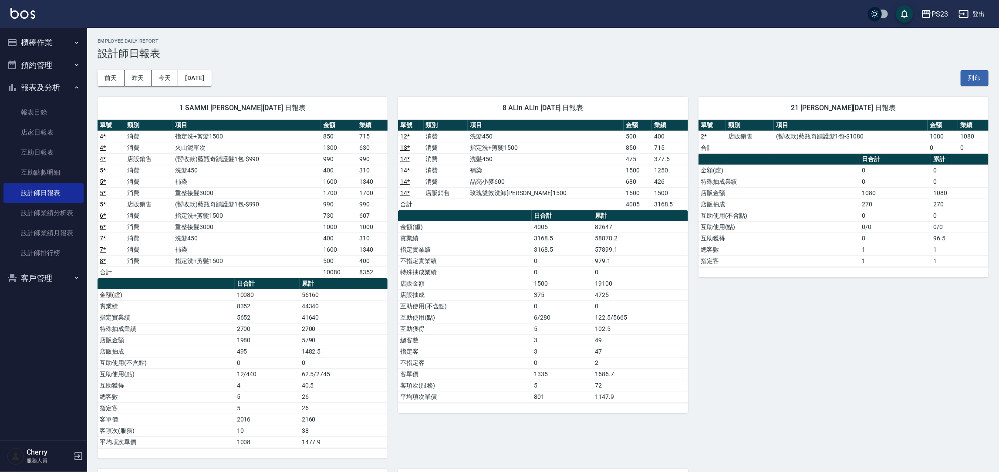 The image size is (999, 472). Describe the element at coordinates (343, 284) in the screenshot. I see `th: 累計` at that location.